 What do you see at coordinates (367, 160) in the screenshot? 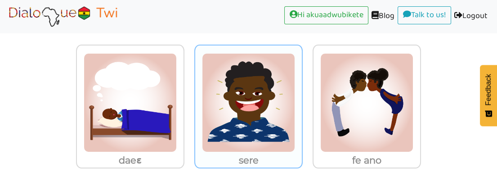
I see `p: fe ano` at bounding box center [367, 160].